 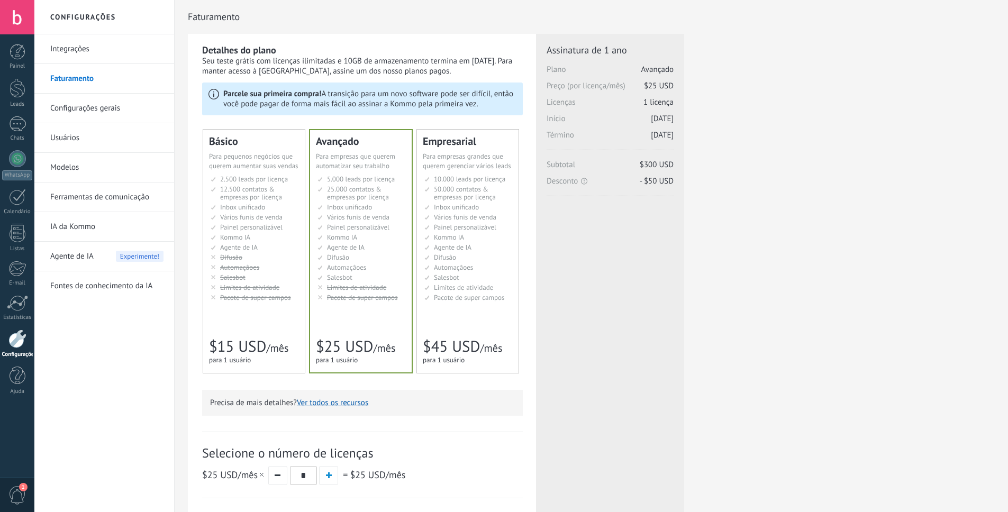 What do you see at coordinates (104, 79) in the screenshot?
I see `li: Faturamento` at bounding box center [104, 79].